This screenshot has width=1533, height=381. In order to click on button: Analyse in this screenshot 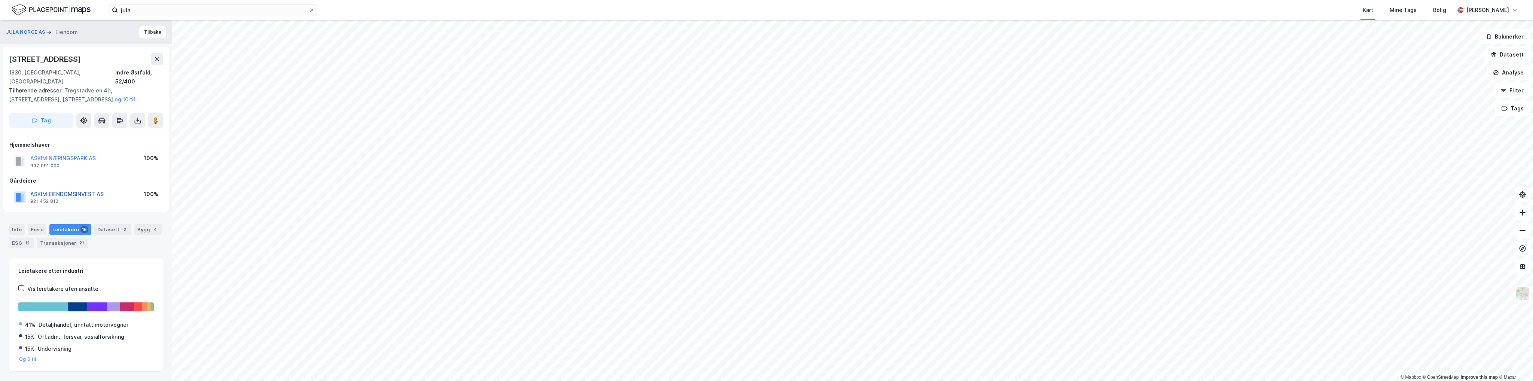, I will do `click(1509, 73)`.